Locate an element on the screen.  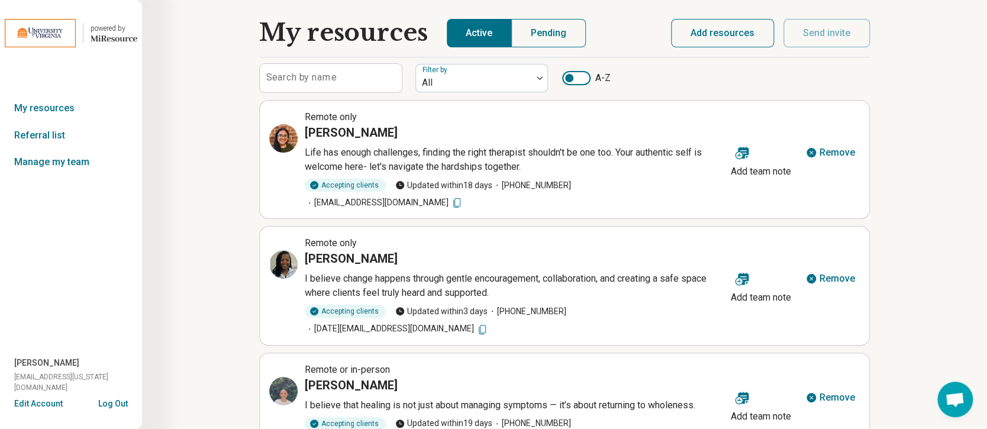
p: I believe that healing is not just about managing symptoms — it’s about returning to wholeness. is located at coordinates (515, 405).